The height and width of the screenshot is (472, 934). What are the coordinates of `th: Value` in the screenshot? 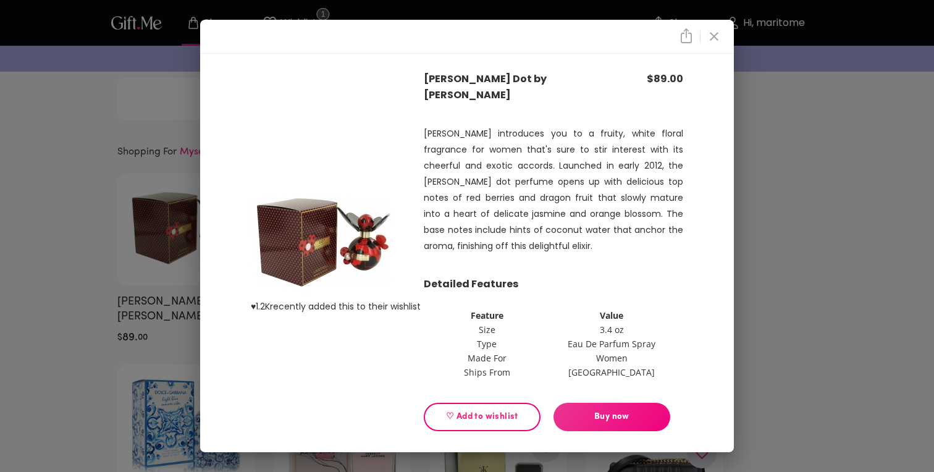 It's located at (612, 315).